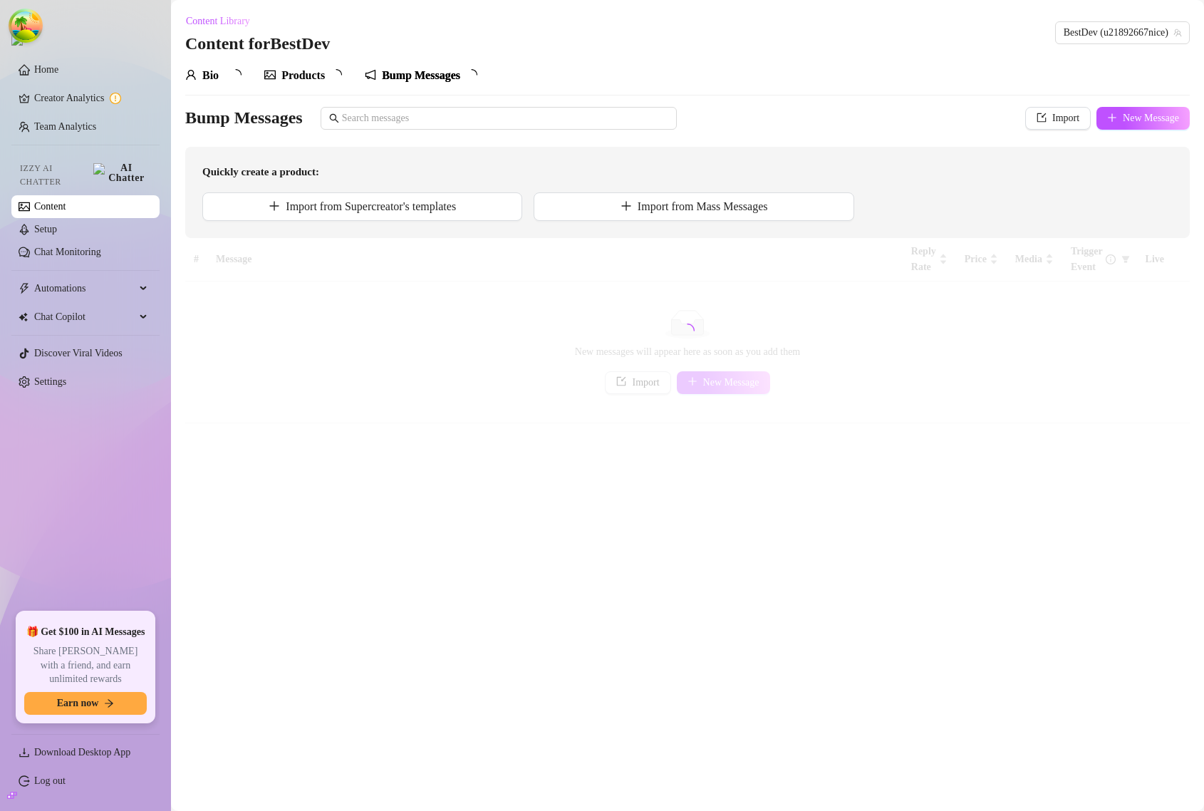 Image resolution: width=1204 pixels, height=811 pixels. I want to click on a: Content, so click(50, 206).